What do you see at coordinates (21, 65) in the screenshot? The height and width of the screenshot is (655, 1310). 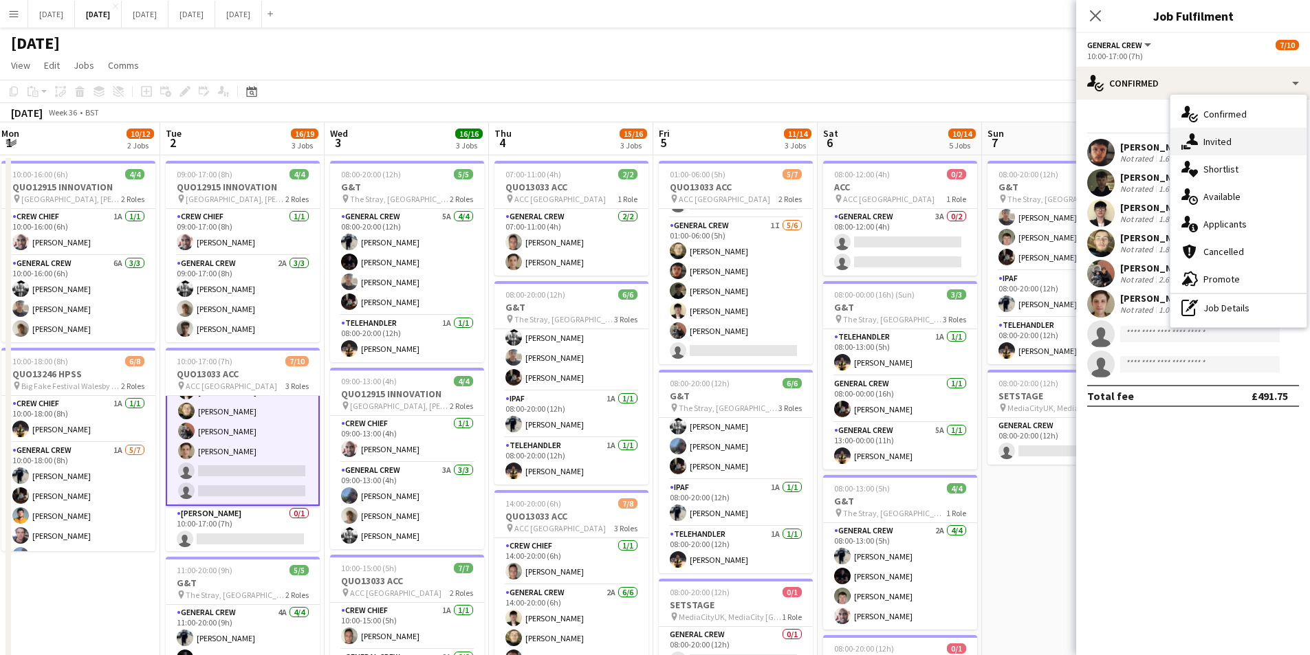 I see `a: View` at bounding box center [21, 65].